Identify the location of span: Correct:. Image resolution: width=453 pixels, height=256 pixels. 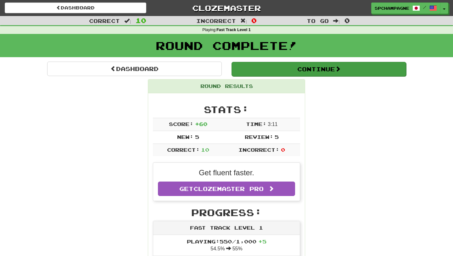
(183, 150).